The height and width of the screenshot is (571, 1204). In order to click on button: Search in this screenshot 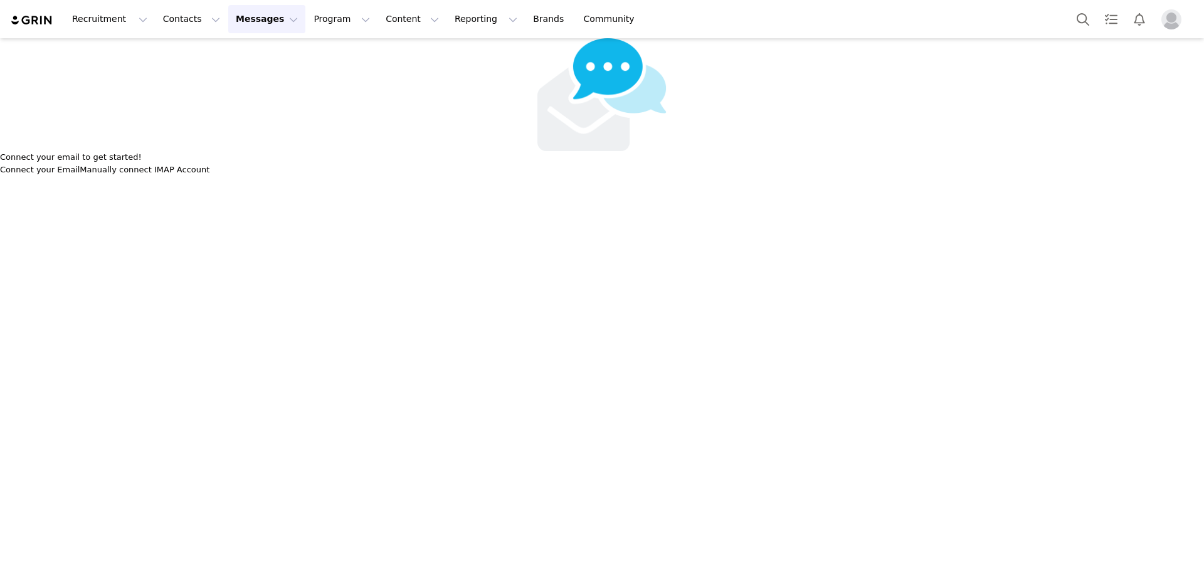, I will do `click(1083, 19)`.